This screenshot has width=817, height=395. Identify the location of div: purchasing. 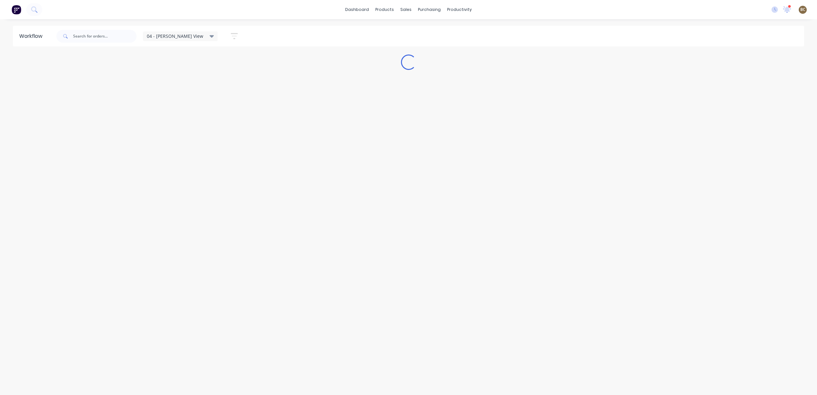
(429, 10).